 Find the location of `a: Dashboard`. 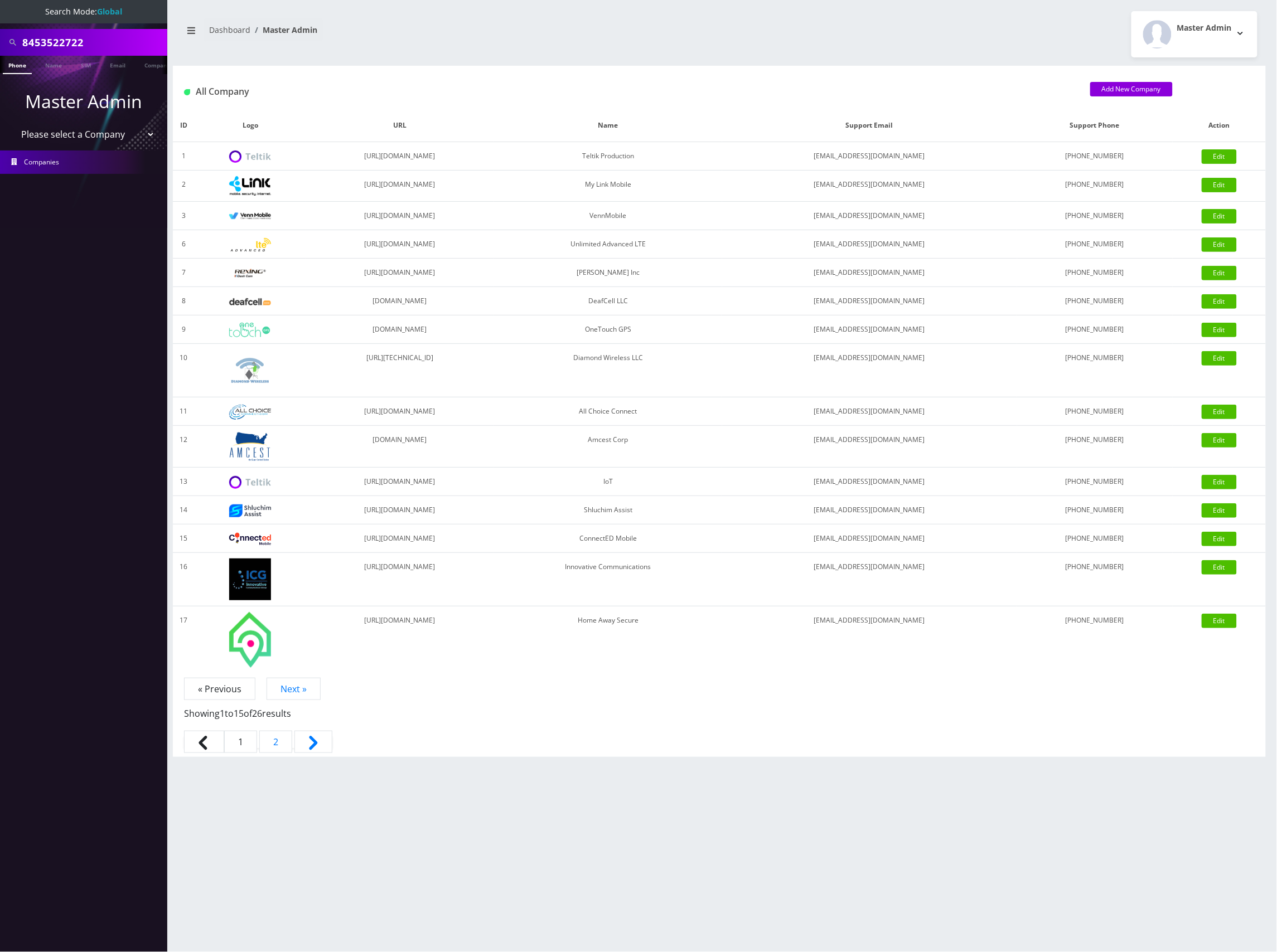

a: Dashboard is located at coordinates (229, 30).